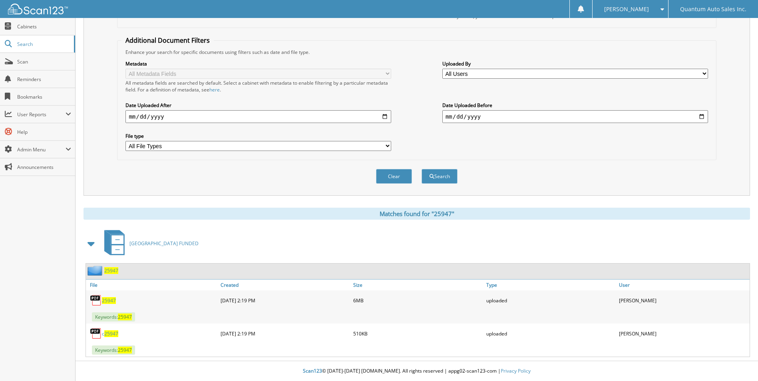 This screenshot has width=758, height=381. Describe the element at coordinates (44, 44) in the screenshot. I see `span: Search` at that location.